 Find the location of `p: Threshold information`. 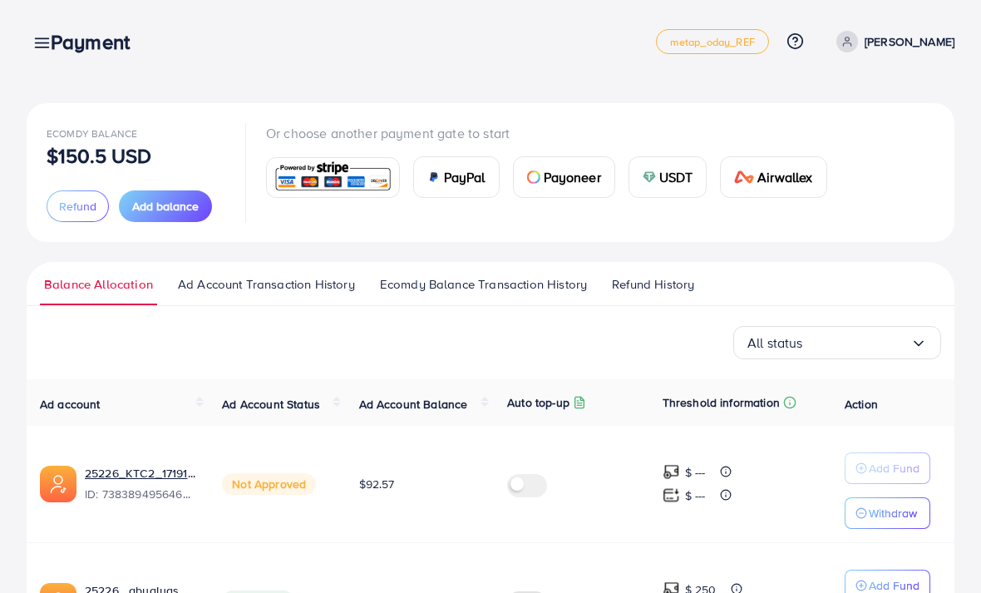

p: Threshold information is located at coordinates (721, 402).